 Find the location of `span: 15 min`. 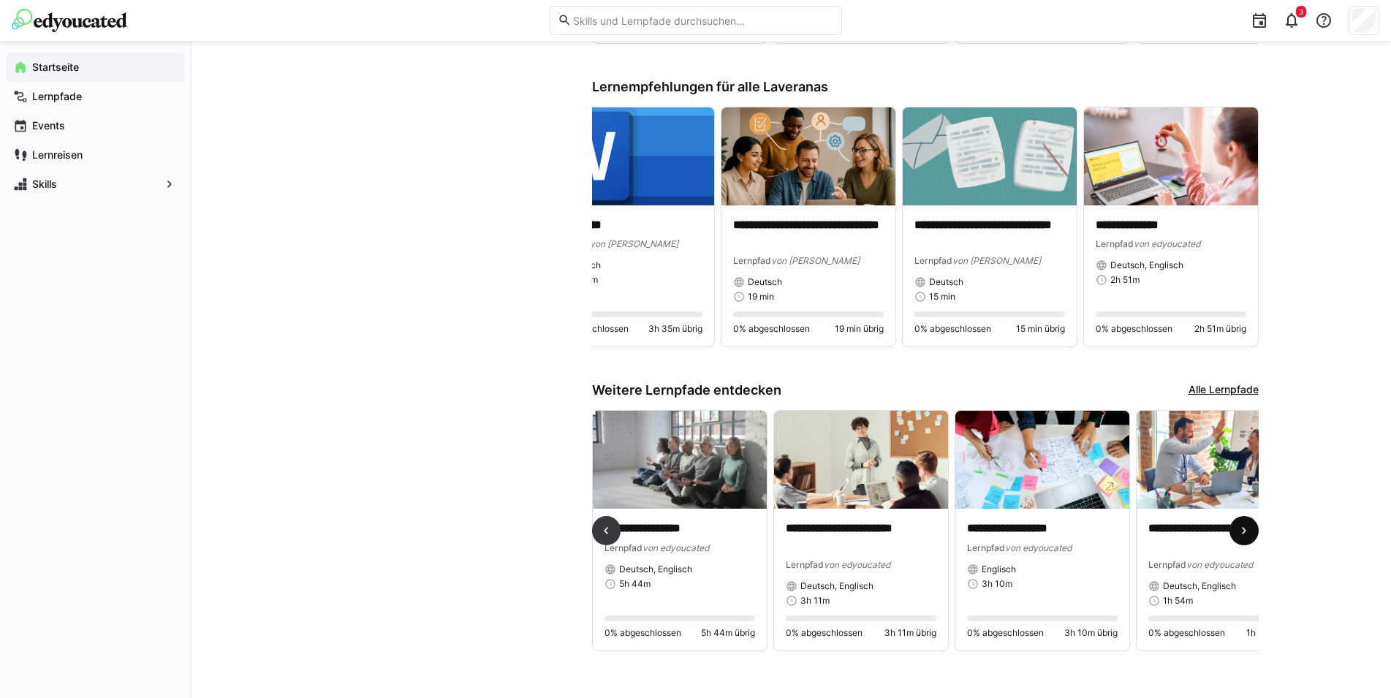

span: 15 min is located at coordinates (942, 297).